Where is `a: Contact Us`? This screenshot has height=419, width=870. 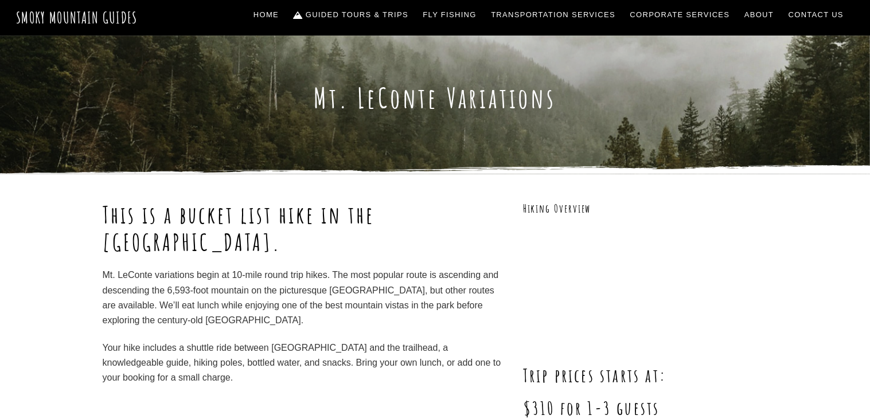 a: Contact Us is located at coordinates (816, 15).